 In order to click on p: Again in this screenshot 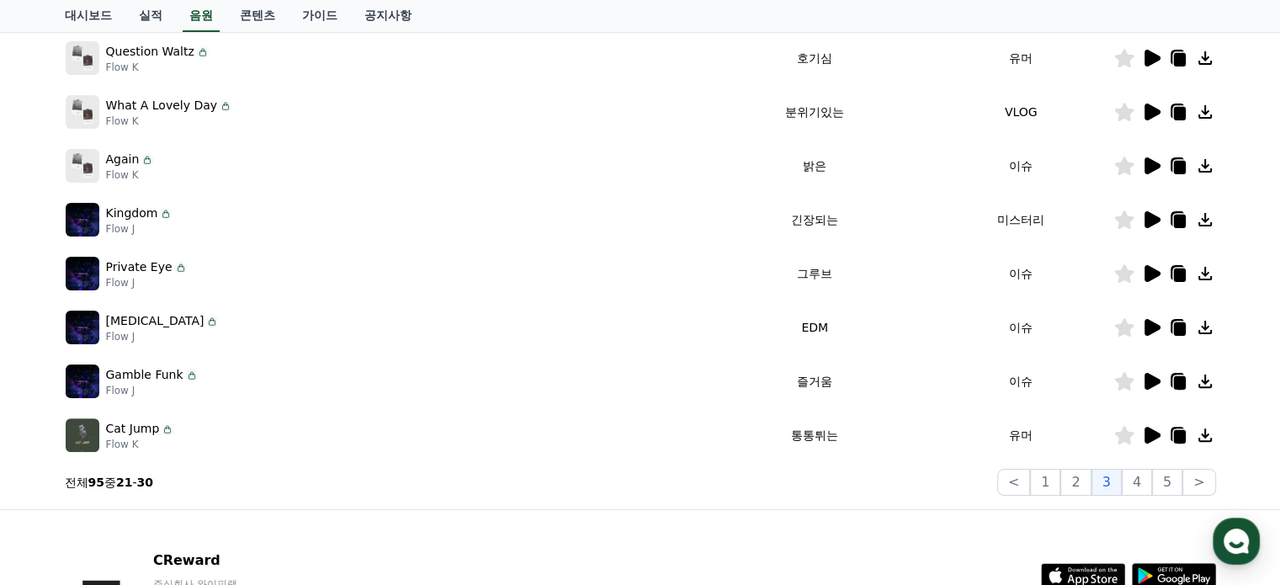, I will do `click(123, 159)`.